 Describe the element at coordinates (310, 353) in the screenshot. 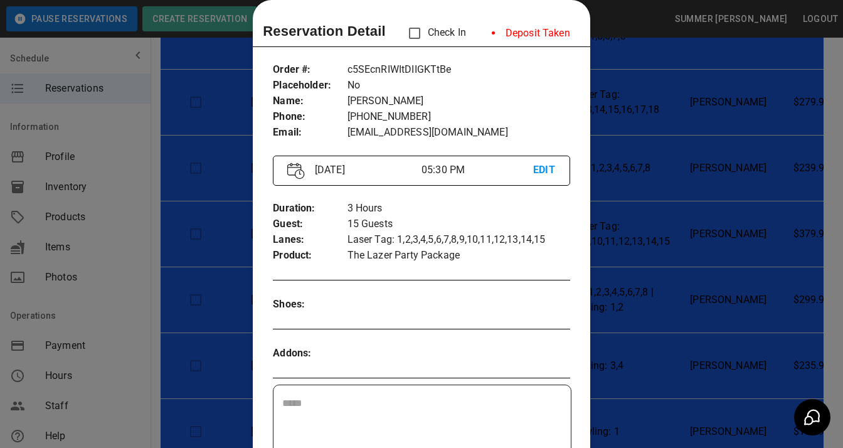

I see `p: Addons :` at that location.